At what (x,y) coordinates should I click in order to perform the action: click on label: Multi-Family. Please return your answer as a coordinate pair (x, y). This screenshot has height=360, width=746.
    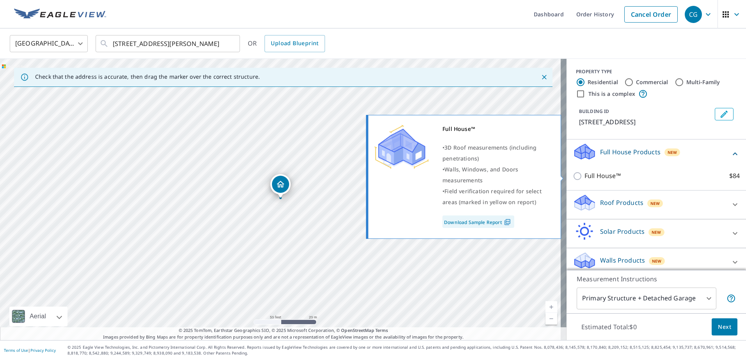
    Looking at the image, I should click on (703, 82).